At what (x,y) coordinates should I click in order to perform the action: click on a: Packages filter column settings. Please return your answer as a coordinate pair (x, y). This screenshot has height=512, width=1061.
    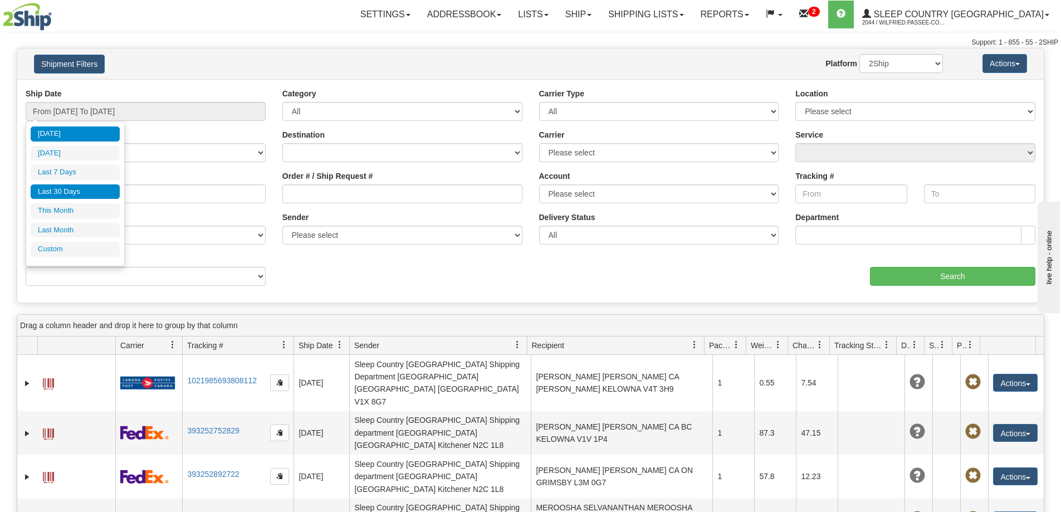
    Looking at the image, I should click on (736, 345).